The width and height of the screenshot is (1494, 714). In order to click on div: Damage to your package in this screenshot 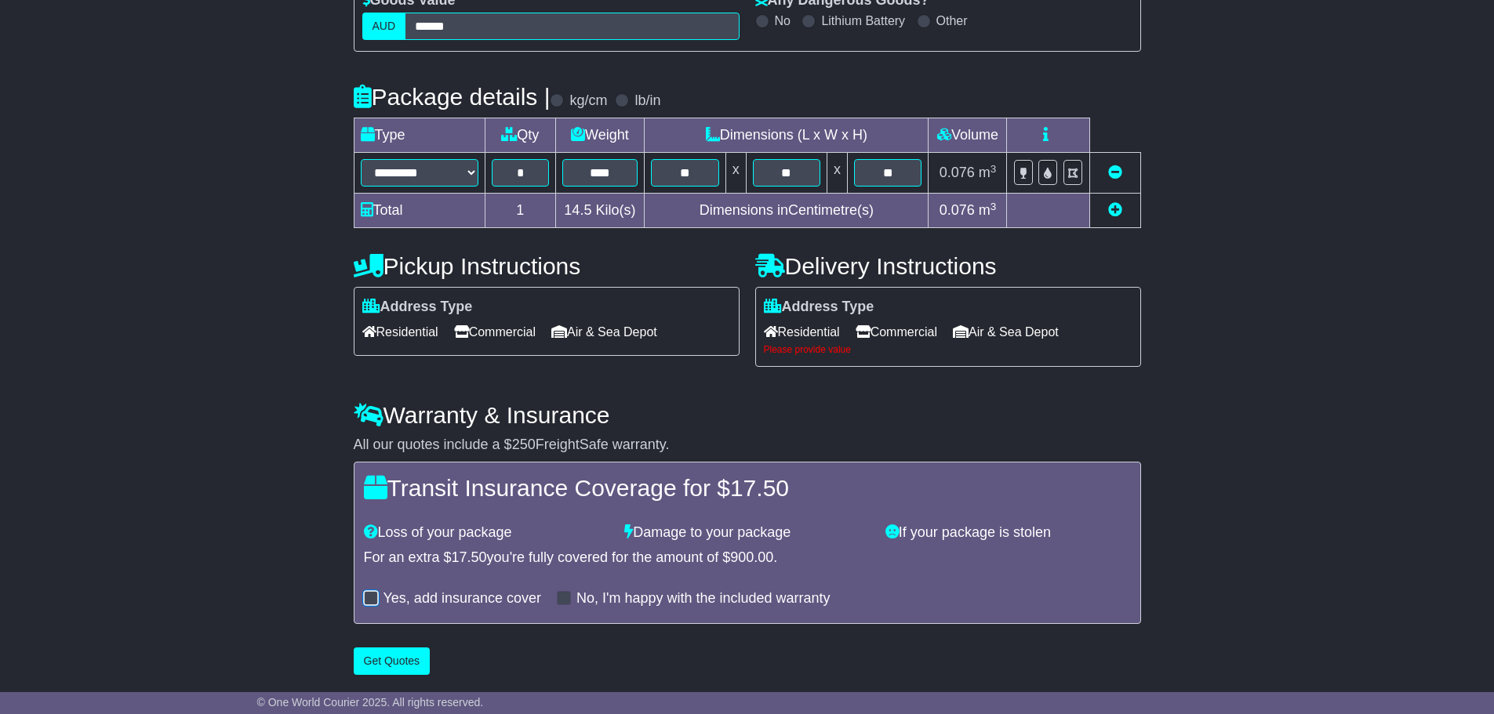, I will do `click(746, 533)`.